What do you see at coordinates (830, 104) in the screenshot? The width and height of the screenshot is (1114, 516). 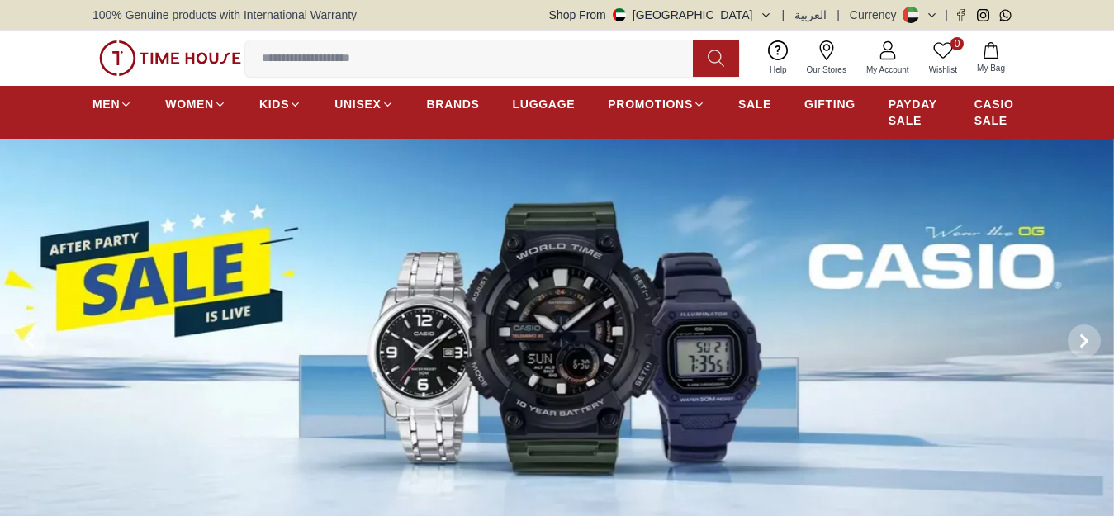 I see `a: GIFTING` at bounding box center [830, 104].